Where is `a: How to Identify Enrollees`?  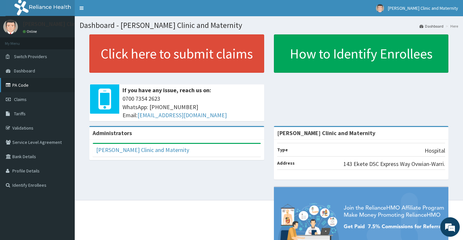 a: How to Identify Enrollees is located at coordinates (361, 54).